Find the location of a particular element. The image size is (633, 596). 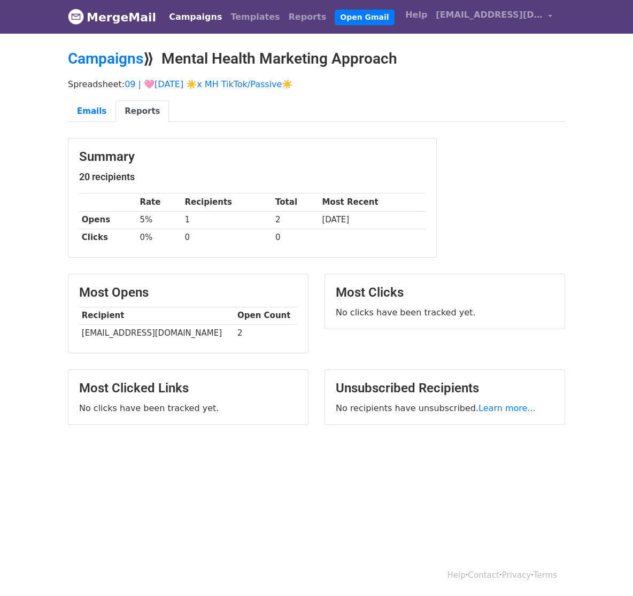

td: 5% is located at coordinates (160, 220).